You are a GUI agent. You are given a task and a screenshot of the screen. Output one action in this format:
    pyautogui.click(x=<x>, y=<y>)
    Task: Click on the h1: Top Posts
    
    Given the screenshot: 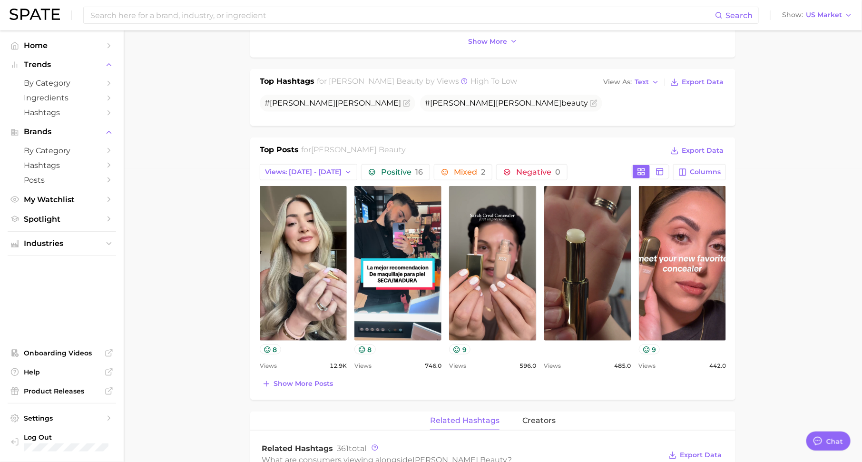 What is the action you would take?
    pyautogui.click(x=279, y=151)
    